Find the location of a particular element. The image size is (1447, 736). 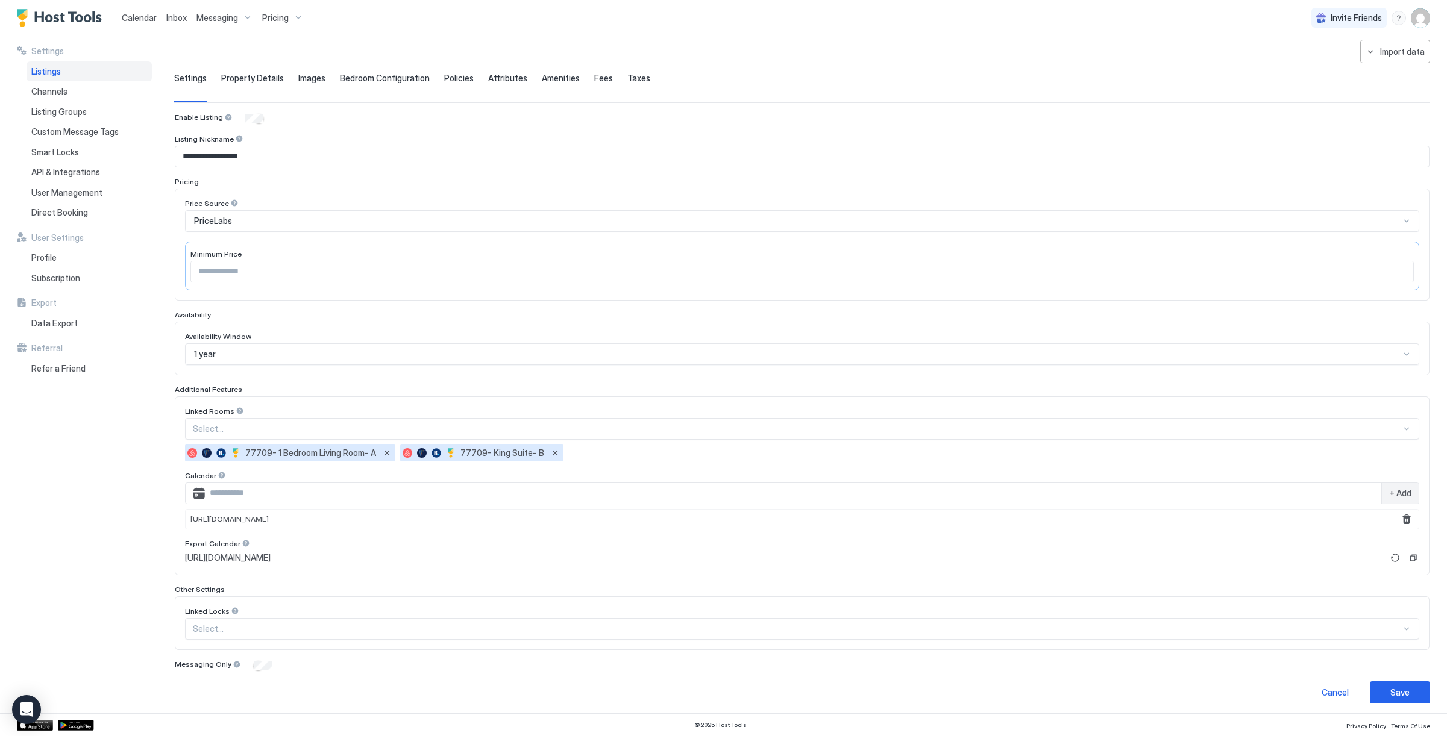

span: Minimum Price is located at coordinates (216, 254).